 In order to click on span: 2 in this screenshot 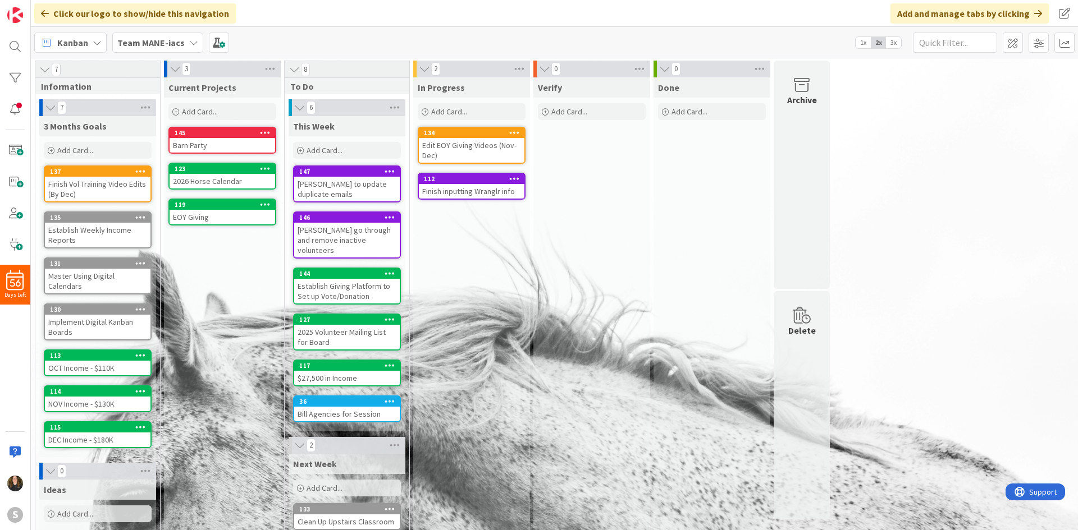, I will do `click(311, 446)`.